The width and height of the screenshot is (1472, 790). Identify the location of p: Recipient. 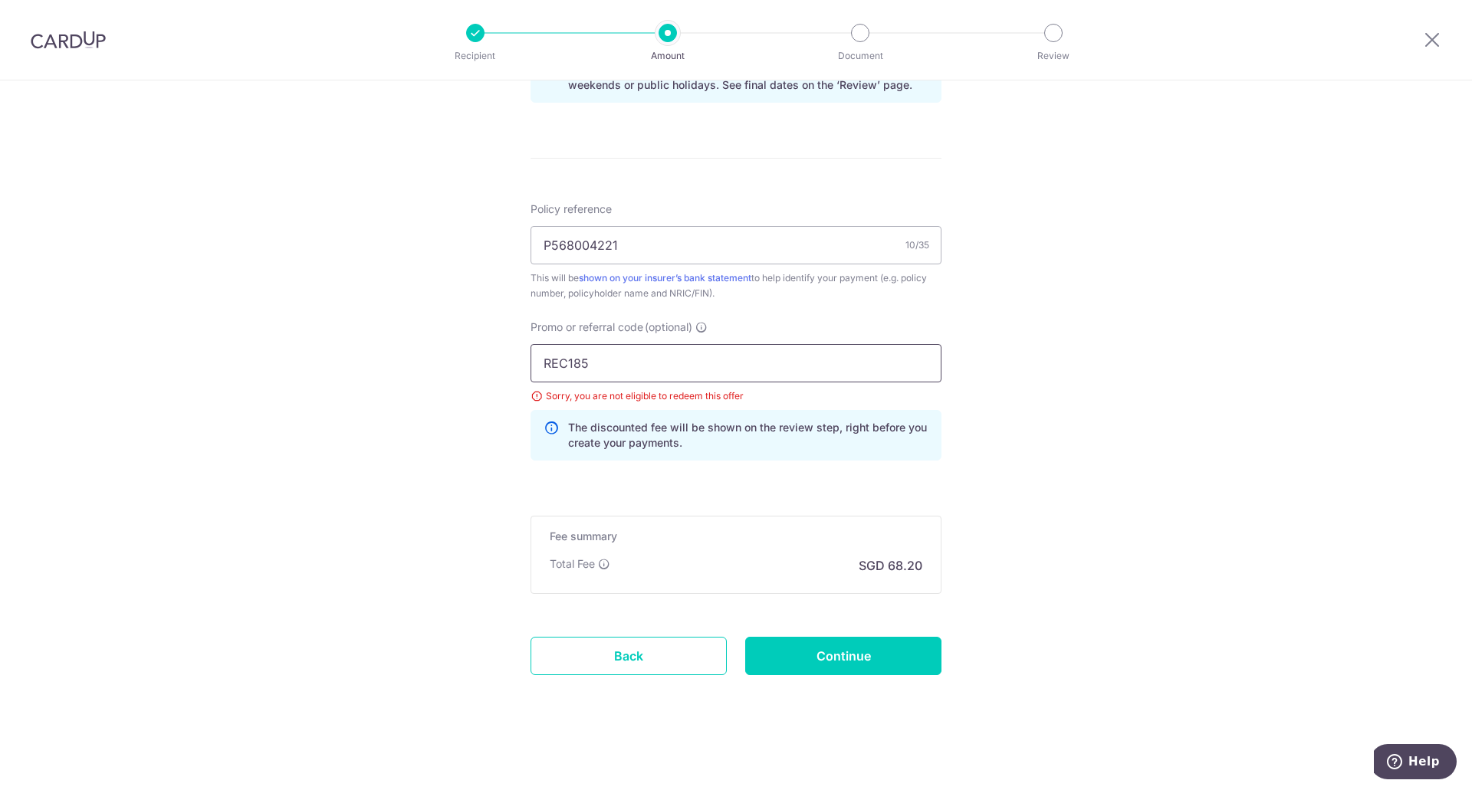
(475, 56).